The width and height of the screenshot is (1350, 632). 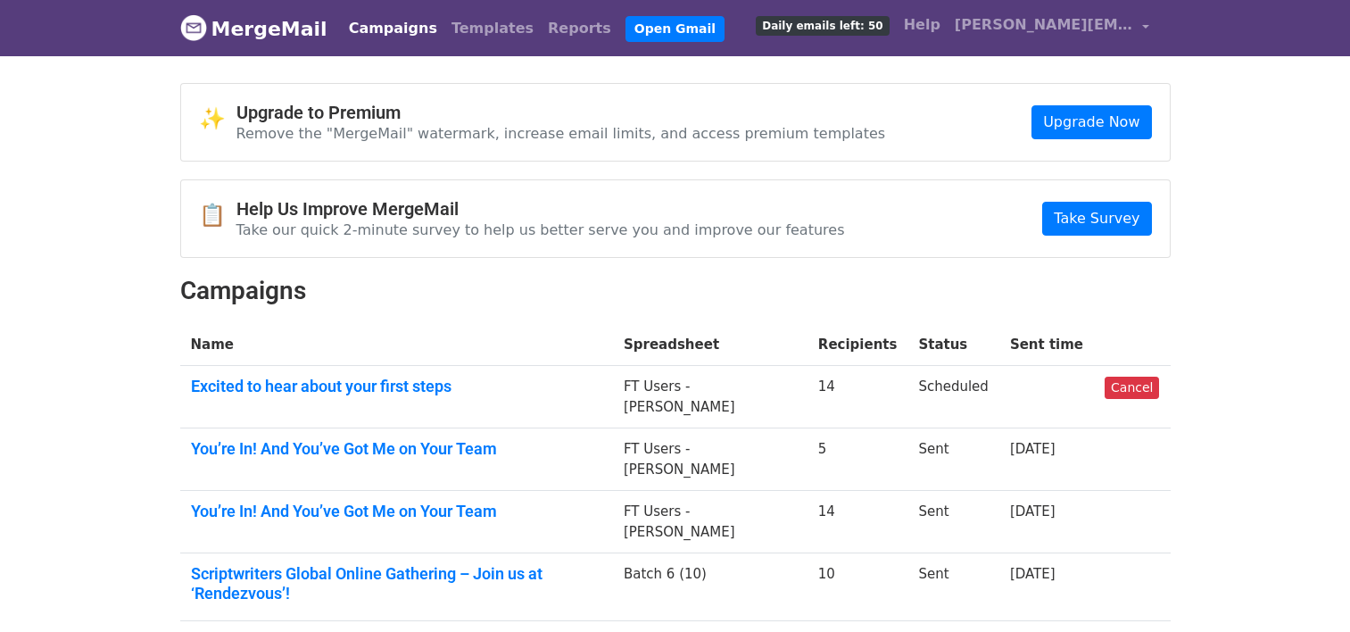 What do you see at coordinates (953, 344) in the screenshot?
I see `th: Status` at bounding box center [953, 344].